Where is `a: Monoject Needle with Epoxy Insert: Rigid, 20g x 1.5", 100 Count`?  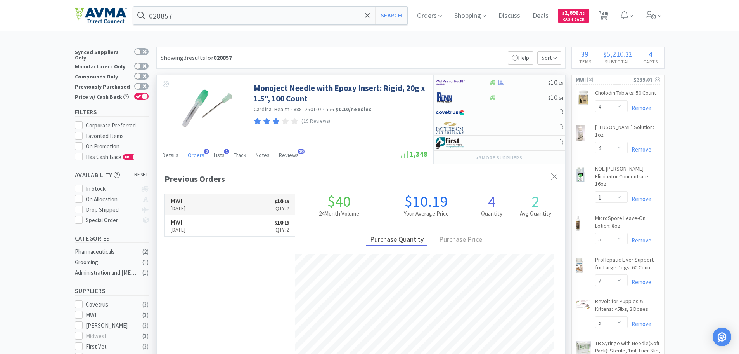 a: Monoject Needle with Epoxy Insert: Rigid, 20g x 1.5", 100 Count is located at coordinates (340, 93).